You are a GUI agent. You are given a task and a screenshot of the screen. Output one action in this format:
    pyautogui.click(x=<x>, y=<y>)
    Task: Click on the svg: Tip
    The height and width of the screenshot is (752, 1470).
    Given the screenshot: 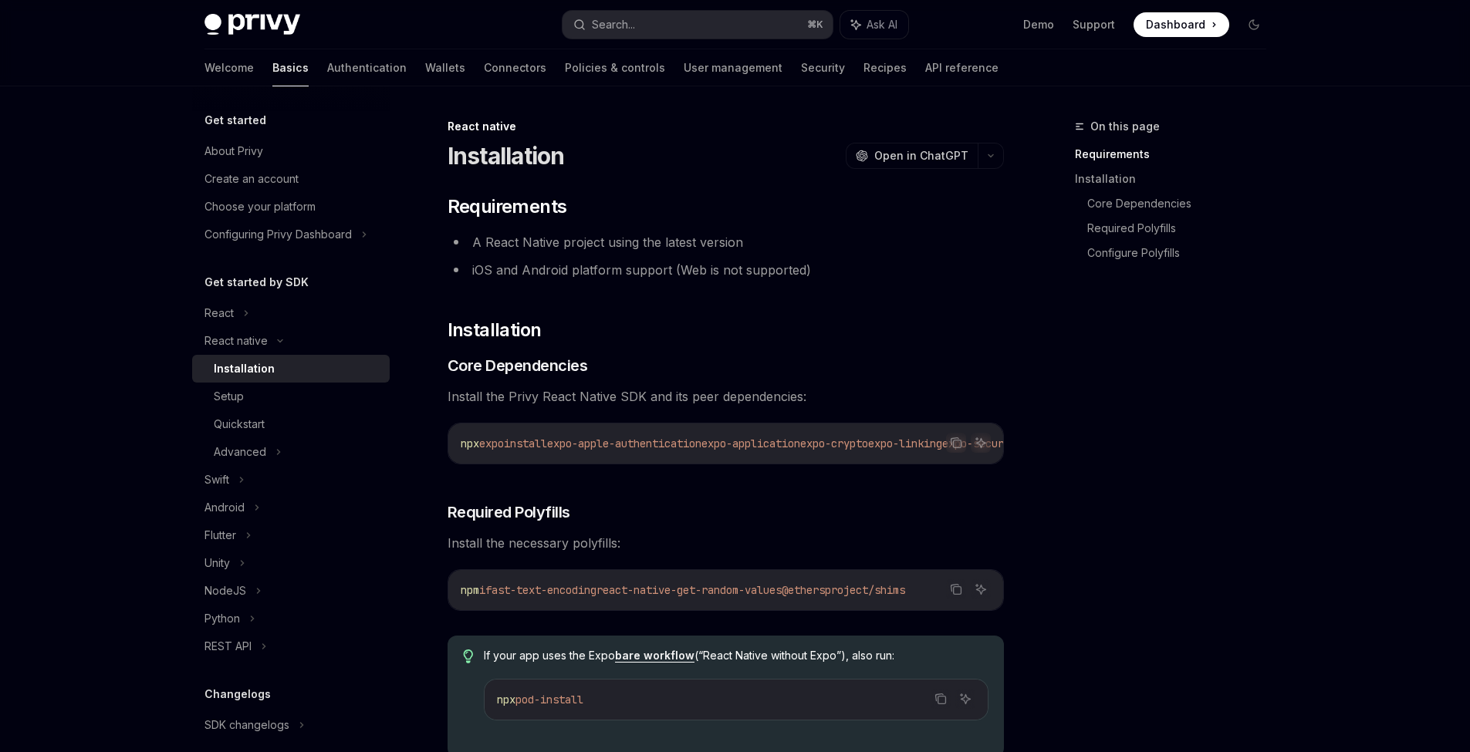 What is the action you would take?
    pyautogui.click(x=468, y=657)
    